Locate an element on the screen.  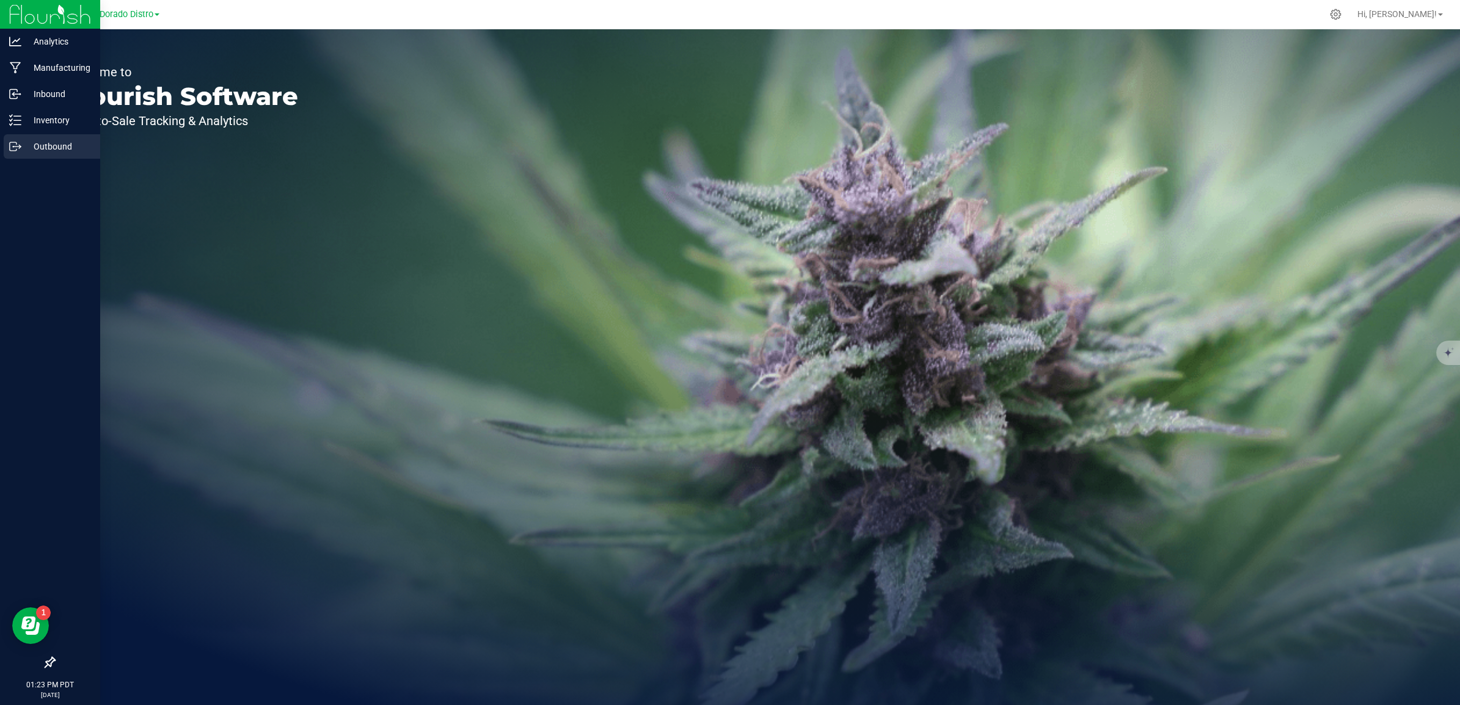
p: Flourish Software is located at coordinates (182, 96).